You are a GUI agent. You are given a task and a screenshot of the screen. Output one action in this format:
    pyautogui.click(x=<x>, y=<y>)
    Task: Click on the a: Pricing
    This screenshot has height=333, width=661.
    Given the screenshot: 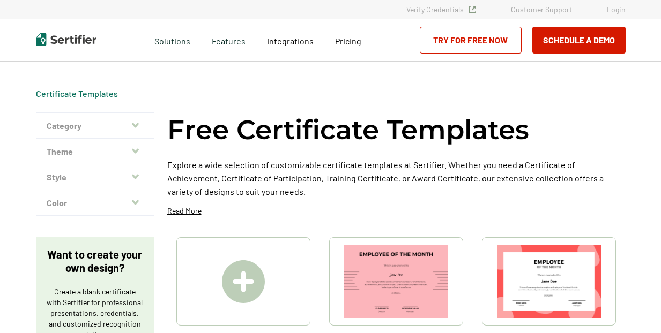 What is the action you would take?
    pyautogui.click(x=348, y=40)
    